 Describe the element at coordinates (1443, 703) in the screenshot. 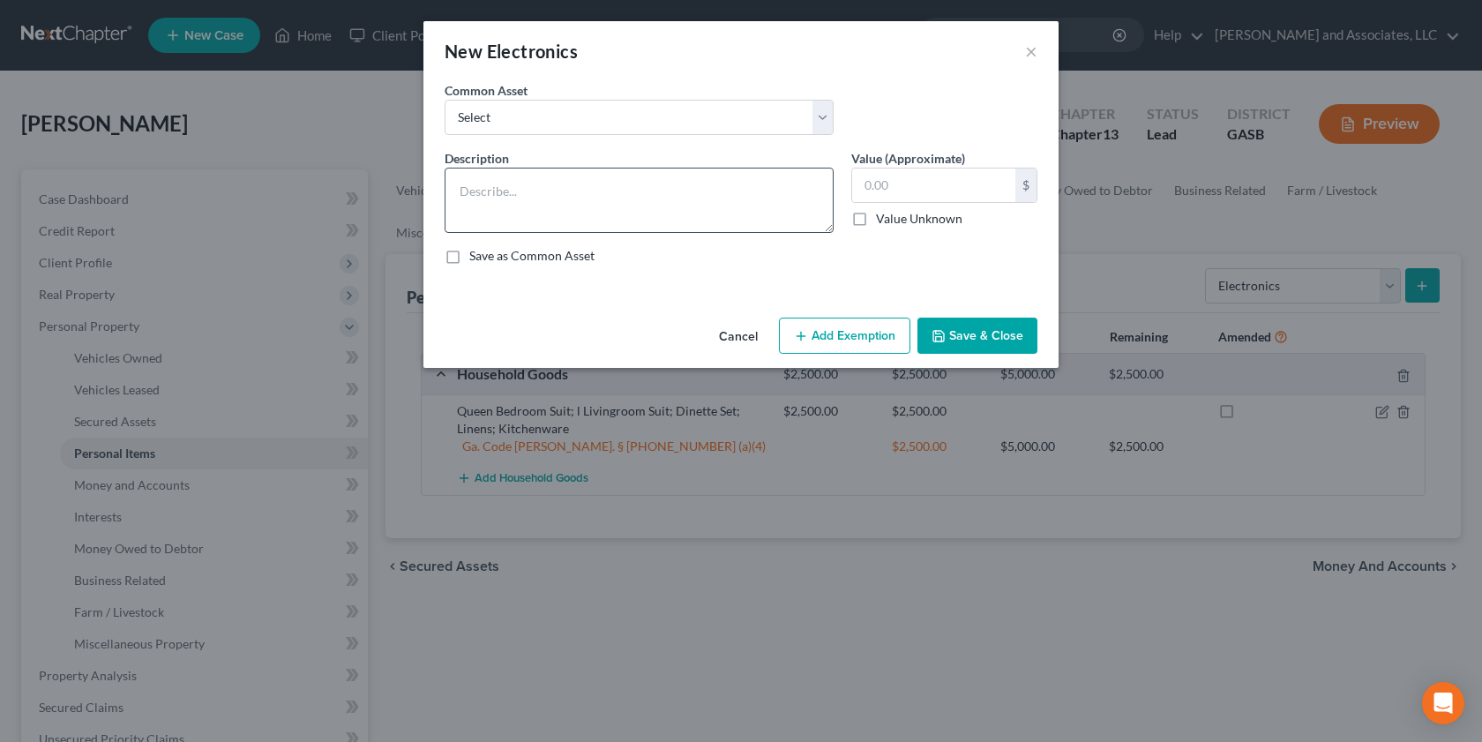

I see `div: Open Intercom Messenger` at that location.